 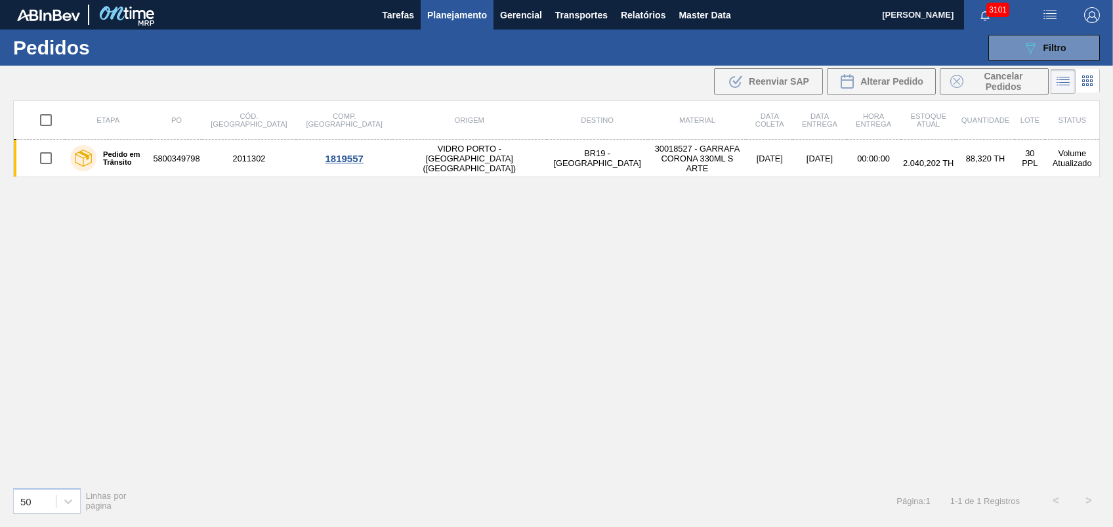 I want to click on label: Pedido em Trânsito, so click(x=121, y=158).